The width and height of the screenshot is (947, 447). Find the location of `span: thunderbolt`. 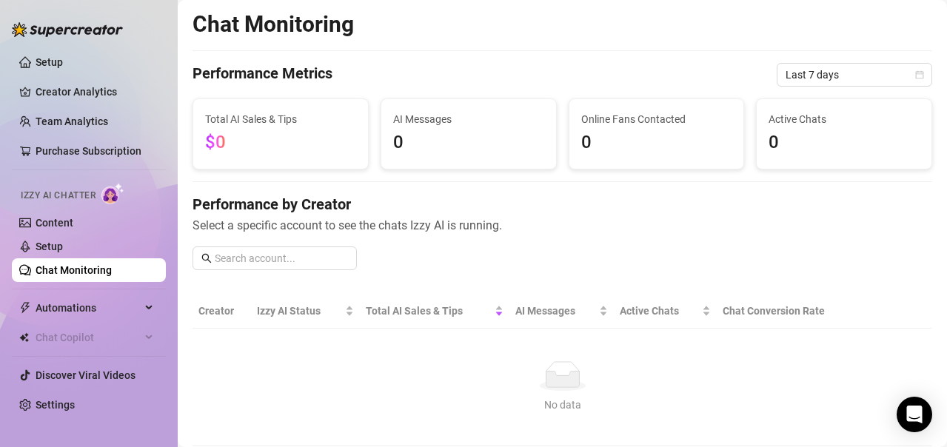

span: thunderbolt is located at coordinates (25, 308).